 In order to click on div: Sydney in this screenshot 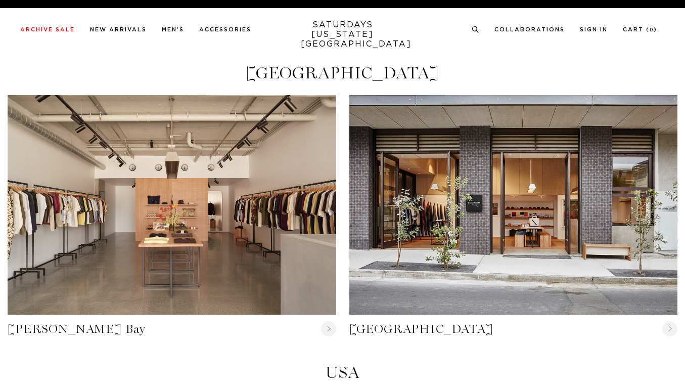, I will do `click(514, 205)`.